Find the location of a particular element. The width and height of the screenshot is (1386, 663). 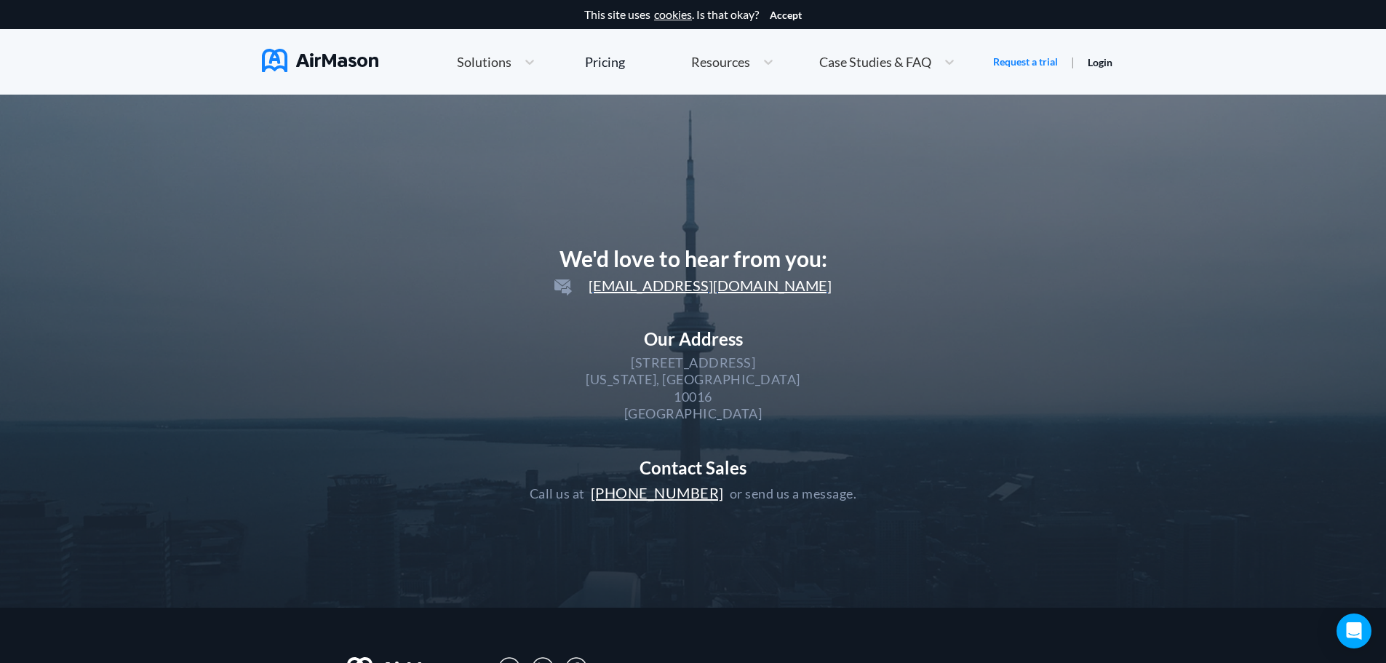

div: Our Address is located at coordinates (693, 339).